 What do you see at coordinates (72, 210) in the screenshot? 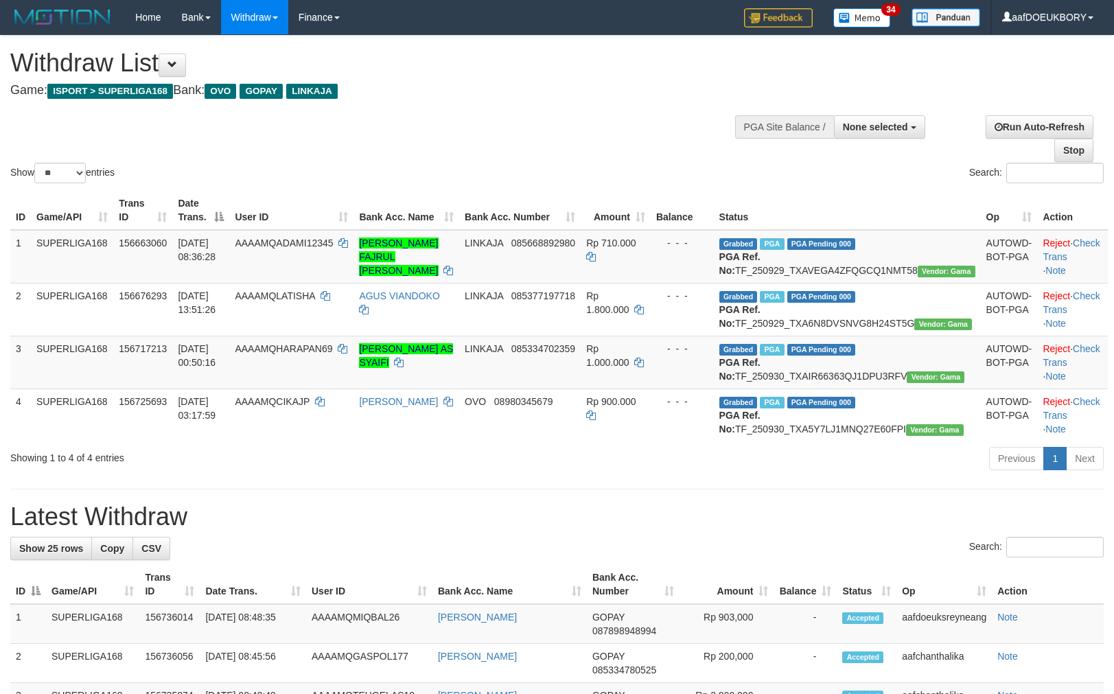
I see `th: Game/API: activate to sort column ascending` at bounding box center [72, 210].